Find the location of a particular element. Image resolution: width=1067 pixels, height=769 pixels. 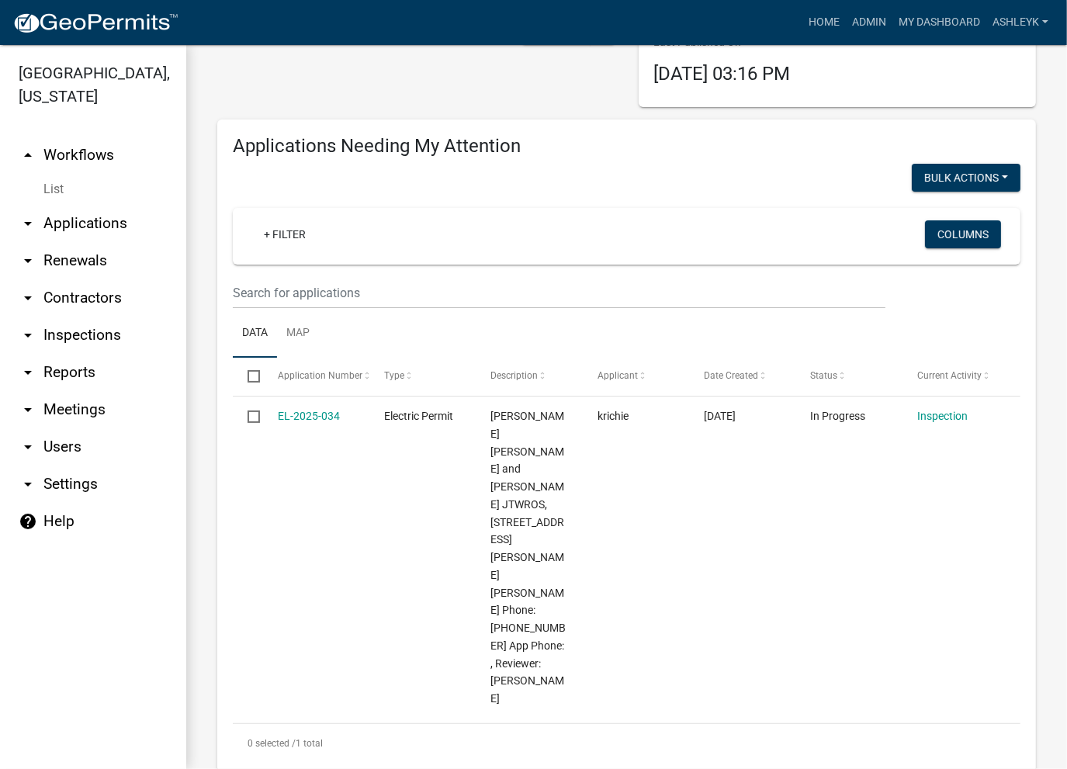

datatable-header-cell: Type is located at coordinates (422, 376).